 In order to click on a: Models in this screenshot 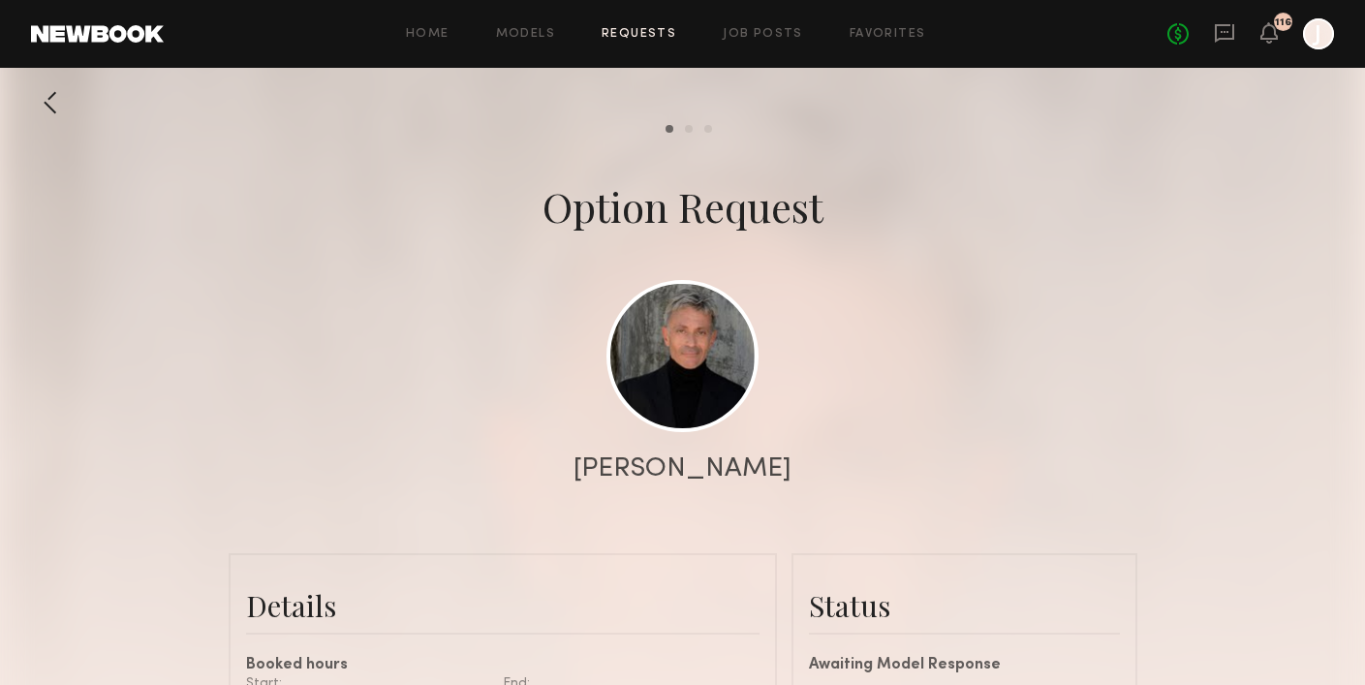, I will do `click(525, 34)`.